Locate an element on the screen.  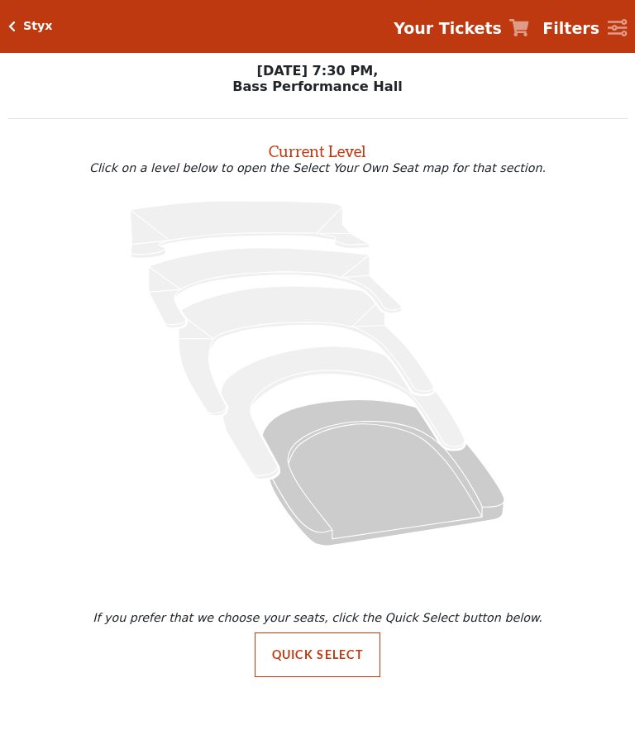
p: If you prefer that we choose your seats, click the Quick Select button below. is located at coordinates (317, 617).